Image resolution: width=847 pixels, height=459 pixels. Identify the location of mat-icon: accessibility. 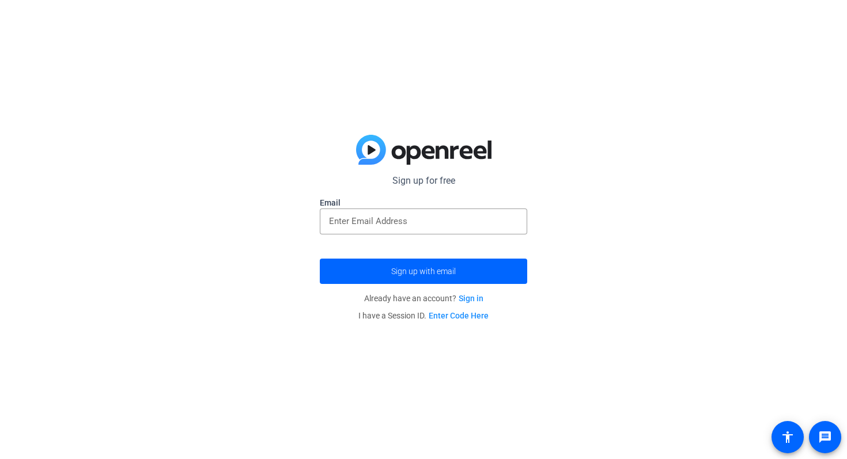
(788, 438).